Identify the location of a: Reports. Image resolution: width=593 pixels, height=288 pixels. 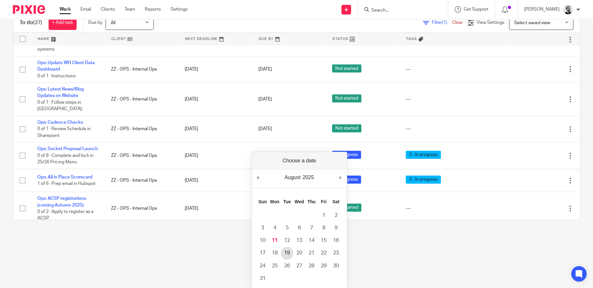
(153, 9).